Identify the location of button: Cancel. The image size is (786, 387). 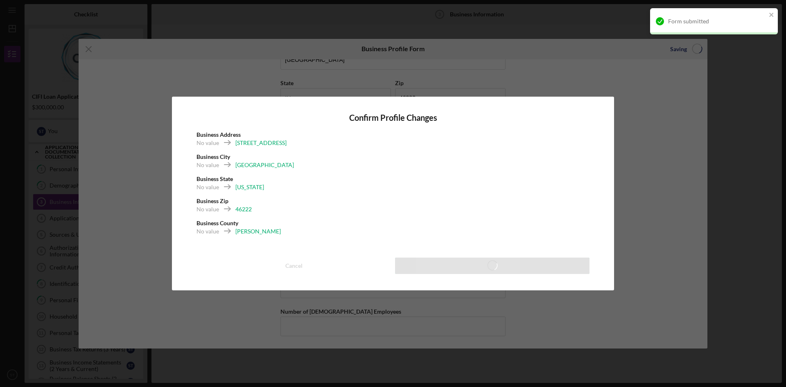
(293, 266).